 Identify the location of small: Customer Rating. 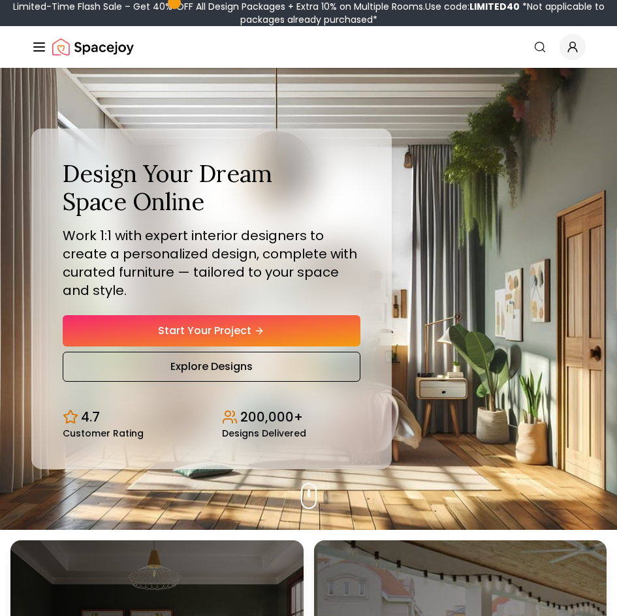
(103, 433).